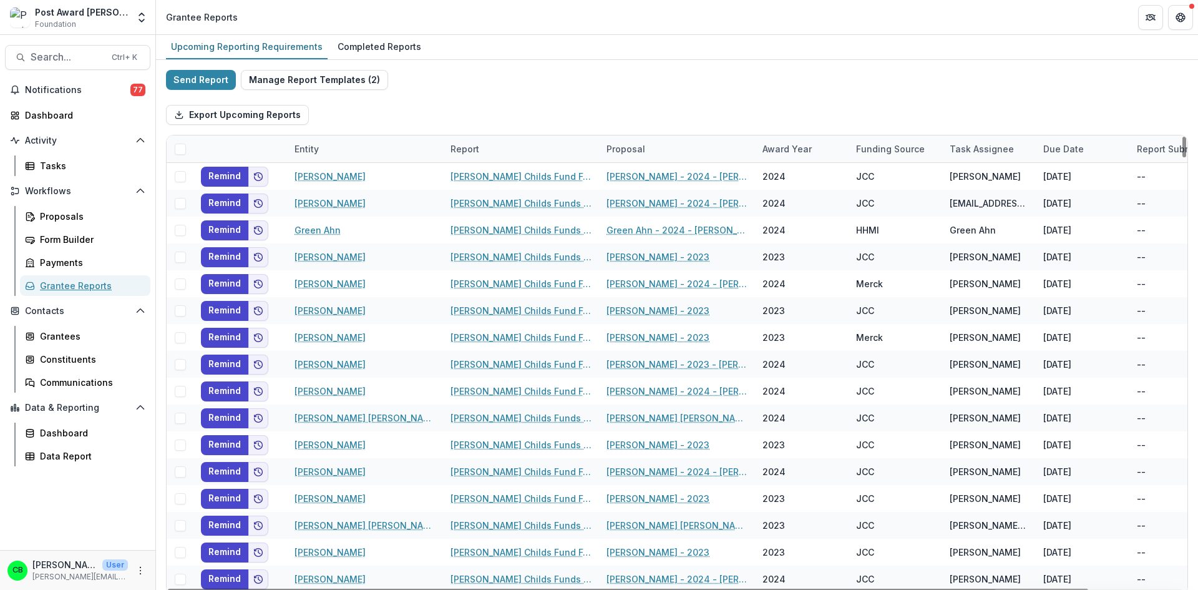  What do you see at coordinates (867, 230) in the screenshot?
I see `div: HHMI` at bounding box center [867, 230].